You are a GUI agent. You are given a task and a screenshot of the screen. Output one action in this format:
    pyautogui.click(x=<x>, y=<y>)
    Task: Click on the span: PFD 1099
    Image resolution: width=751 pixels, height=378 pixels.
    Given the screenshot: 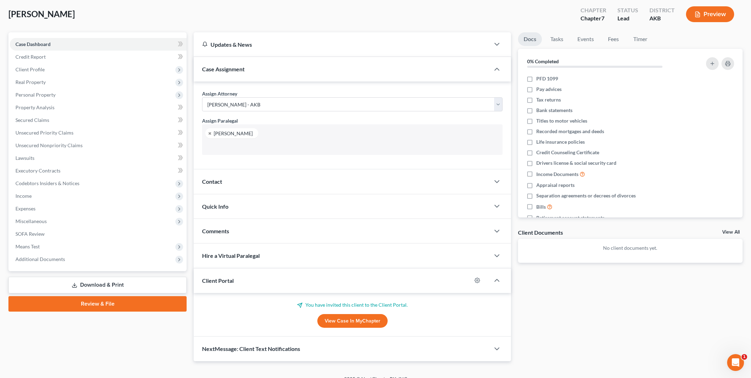 What is the action you would take?
    pyautogui.click(x=547, y=79)
    